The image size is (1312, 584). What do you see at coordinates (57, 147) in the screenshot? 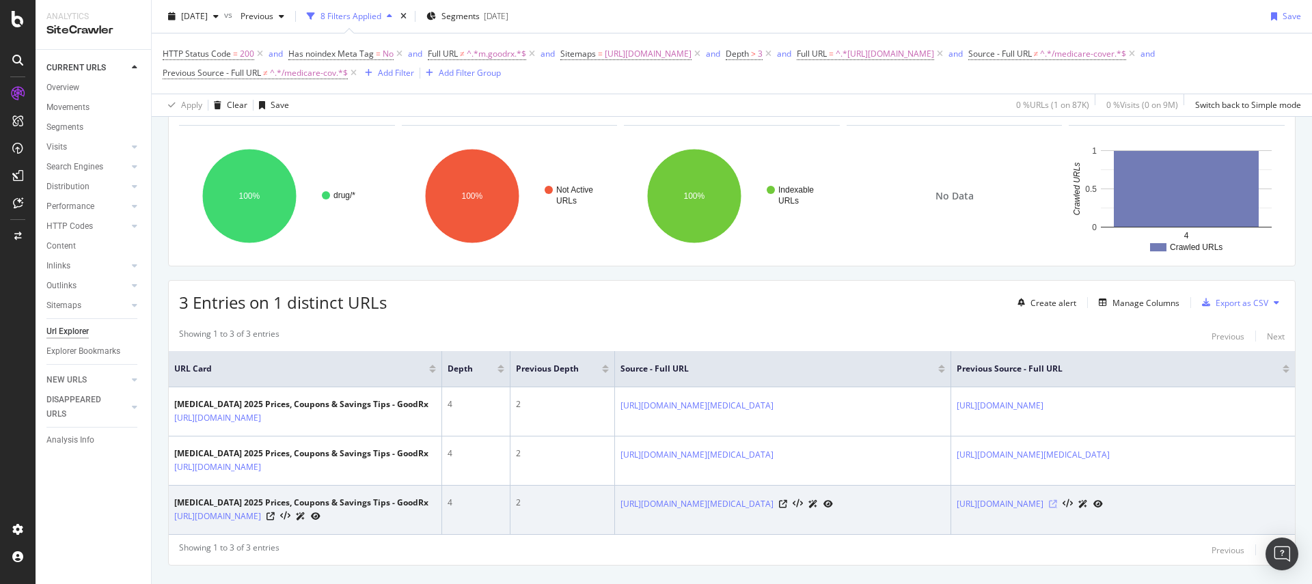
I see `div: Visits` at bounding box center [57, 147].